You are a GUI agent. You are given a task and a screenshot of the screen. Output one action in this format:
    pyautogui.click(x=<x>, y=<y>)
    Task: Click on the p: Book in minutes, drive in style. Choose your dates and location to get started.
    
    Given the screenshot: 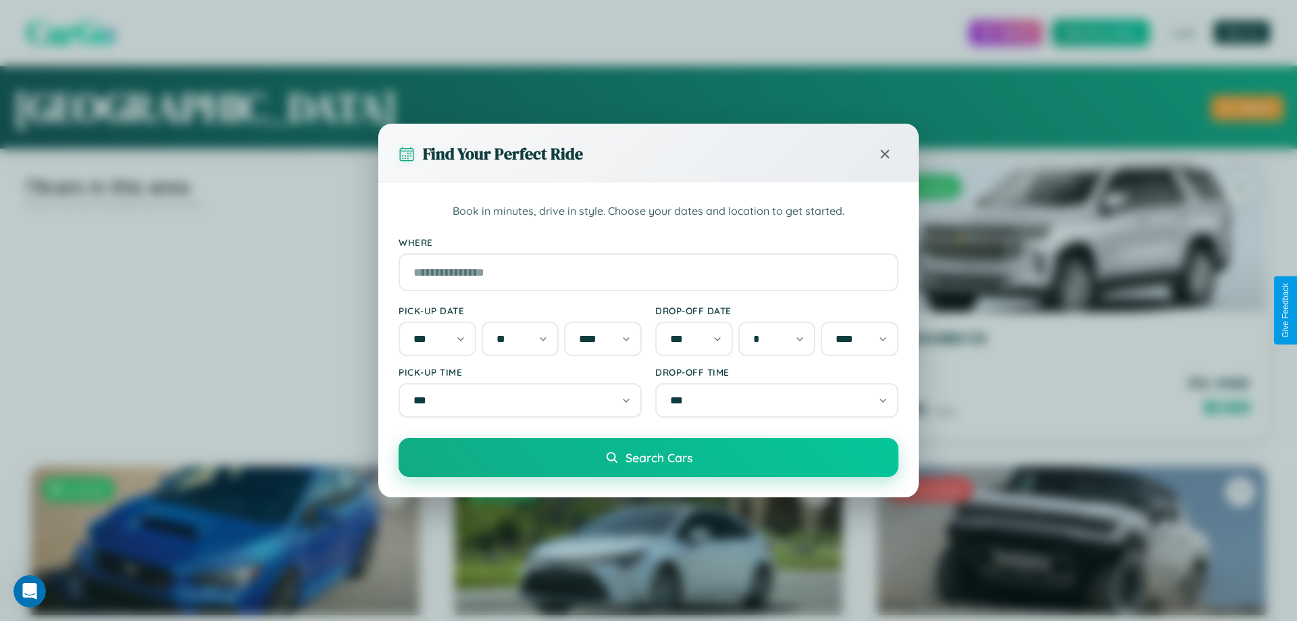 What is the action you would take?
    pyautogui.click(x=648, y=211)
    